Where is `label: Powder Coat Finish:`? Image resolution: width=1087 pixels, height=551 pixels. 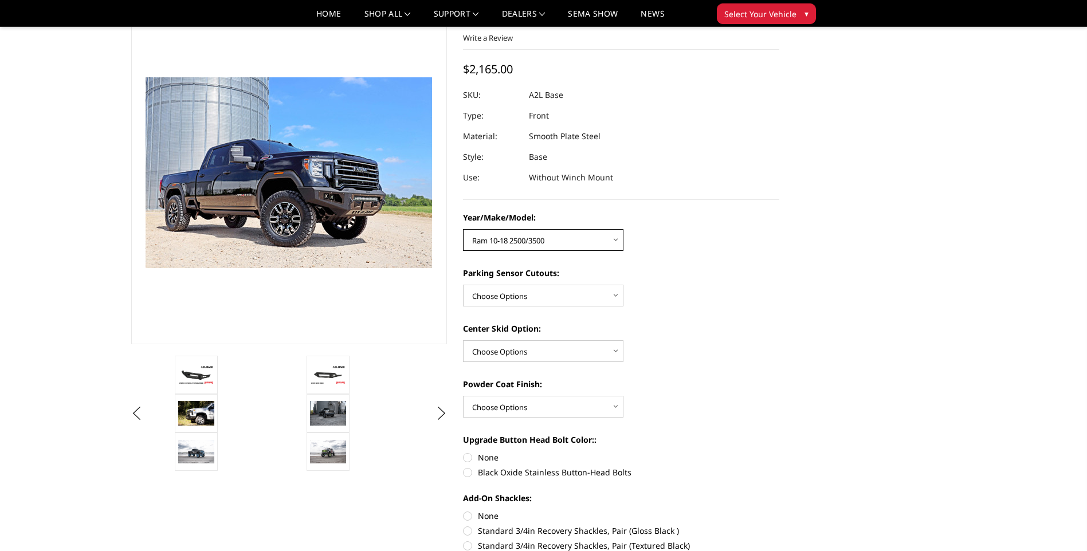 label: Powder Coat Finish: is located at coordinates (621, 384).